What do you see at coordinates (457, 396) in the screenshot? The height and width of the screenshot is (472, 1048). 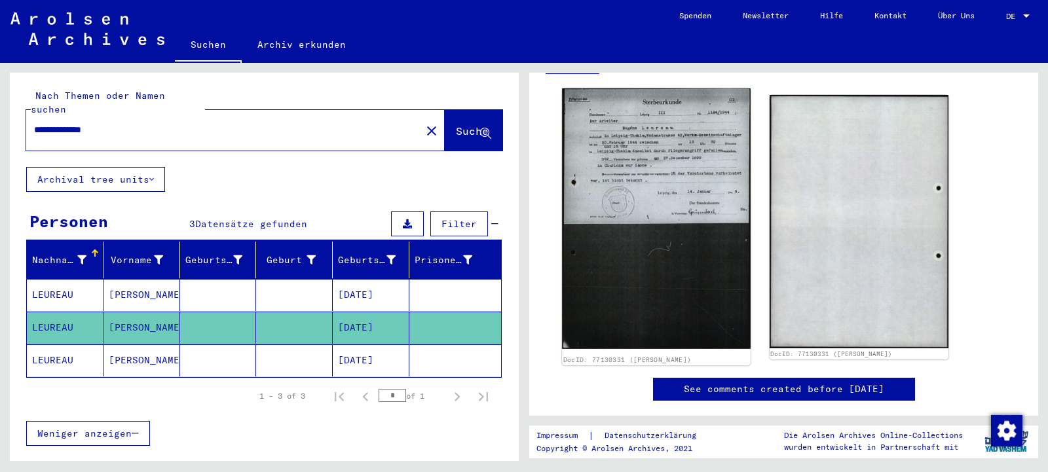 I see `button: Next page` at bounding box center [457, 396].